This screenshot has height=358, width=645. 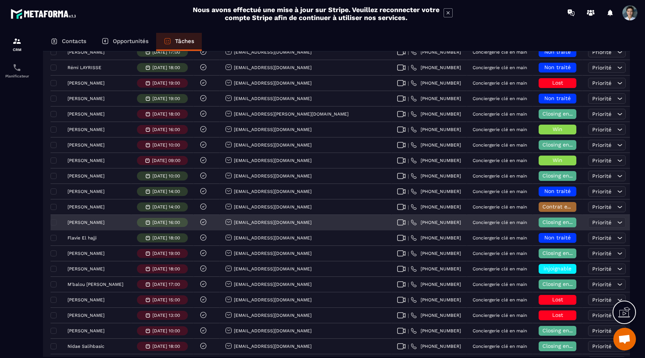 What do you see at coordinates (179, 42) in the screenshot?
I see `a: Tâches` at bounding box center [179, 42].